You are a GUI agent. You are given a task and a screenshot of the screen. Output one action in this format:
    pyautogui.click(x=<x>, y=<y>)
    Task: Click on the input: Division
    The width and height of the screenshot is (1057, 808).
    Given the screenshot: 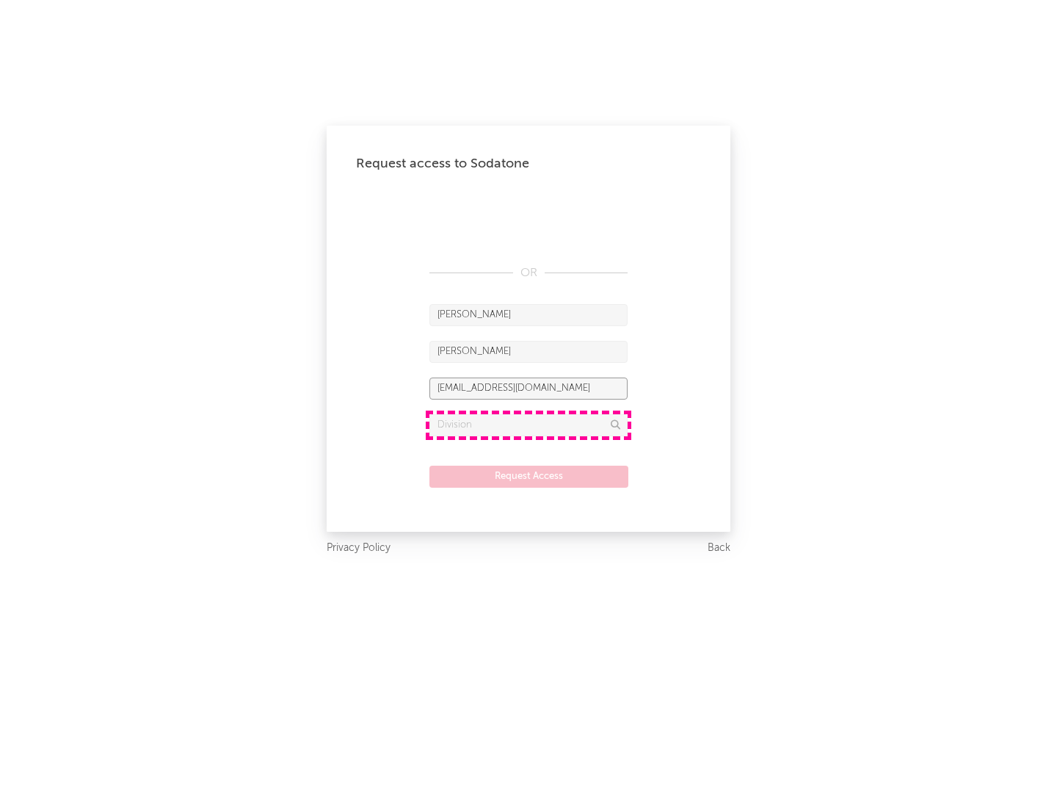 What is the action you would take?
    pyautogui.click(x=529, y=425)
    